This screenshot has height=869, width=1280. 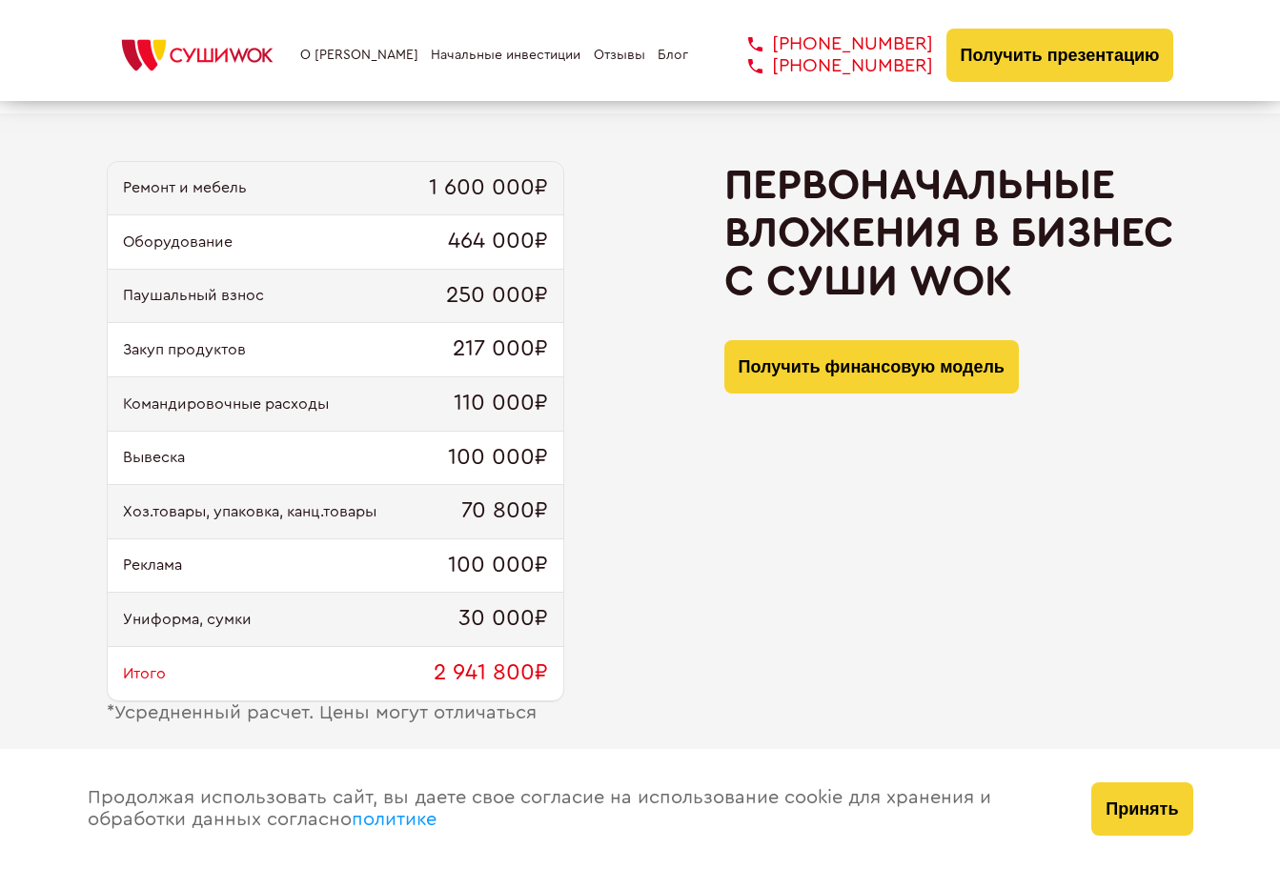 What do you see at coordinates (871, 367) in the screenshot?
I see `button: Получить финансовую модель` at bounding box center [871, 367].